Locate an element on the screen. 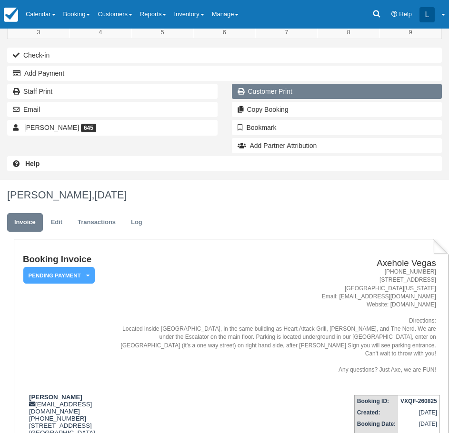 This screenshot has width=449, height=433. button: Bookmark is located at coordinates (337, 128).